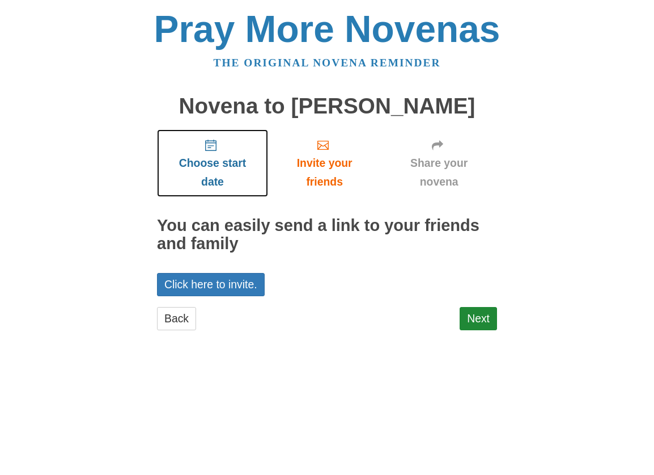 The height and width of the screenshot is (475, 654). I want to click on span: Share your novena, so click(439, 172).